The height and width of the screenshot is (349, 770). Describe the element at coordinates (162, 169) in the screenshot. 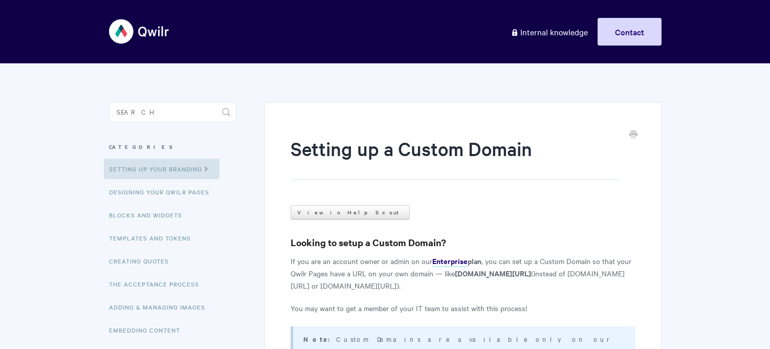

I see `a: Setting up your Branding` at that location.